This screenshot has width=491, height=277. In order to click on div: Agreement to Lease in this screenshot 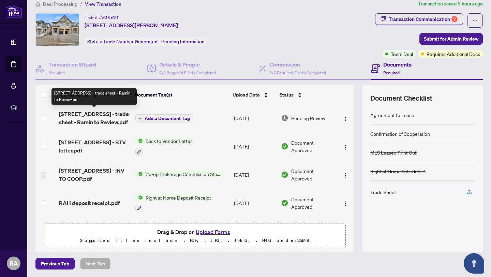, I will do `click(392, 115)`.